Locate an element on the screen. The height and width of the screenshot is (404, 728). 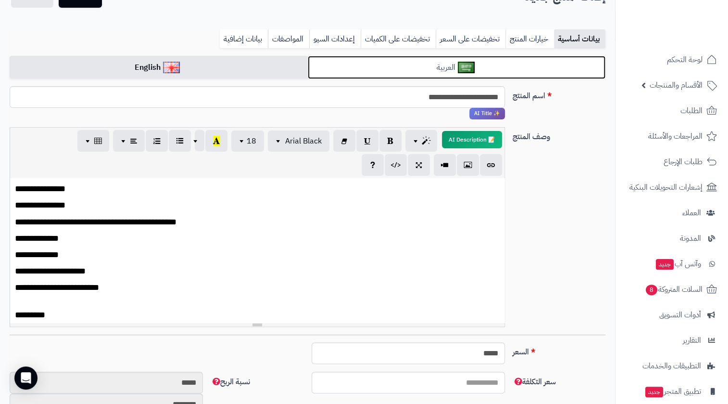
button: 📝 AI Description is located at coordinates (472, 139).